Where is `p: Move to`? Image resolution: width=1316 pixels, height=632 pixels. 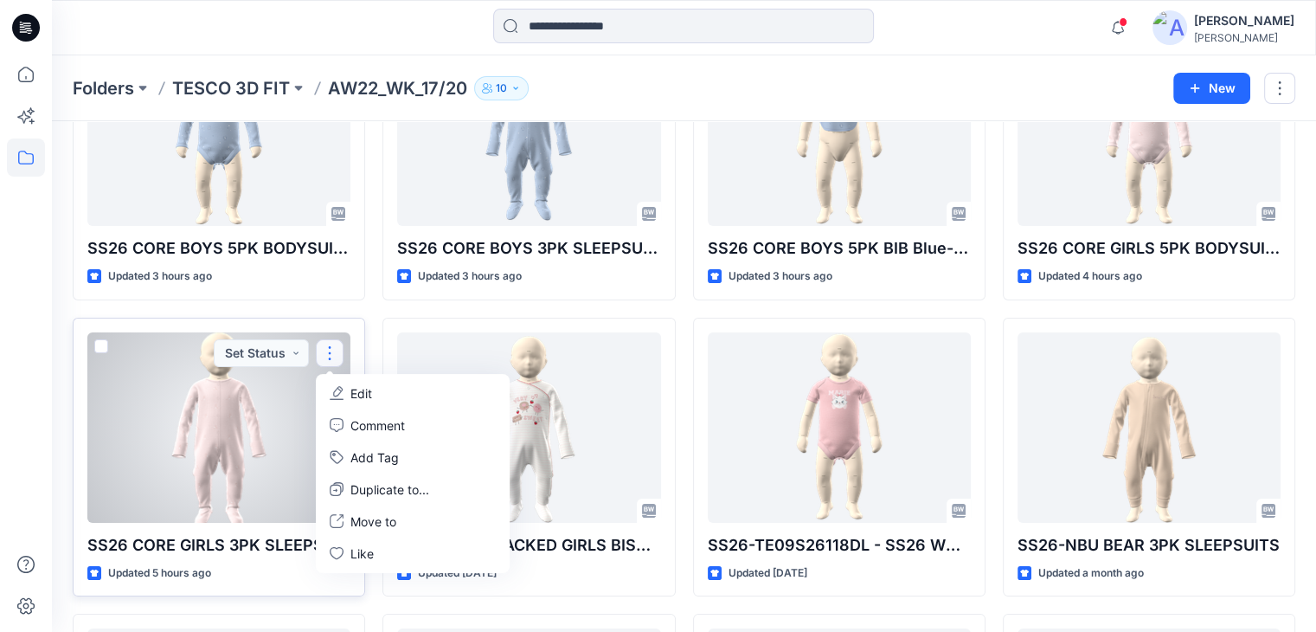
p: Move to is located at coordinates (373, 521).